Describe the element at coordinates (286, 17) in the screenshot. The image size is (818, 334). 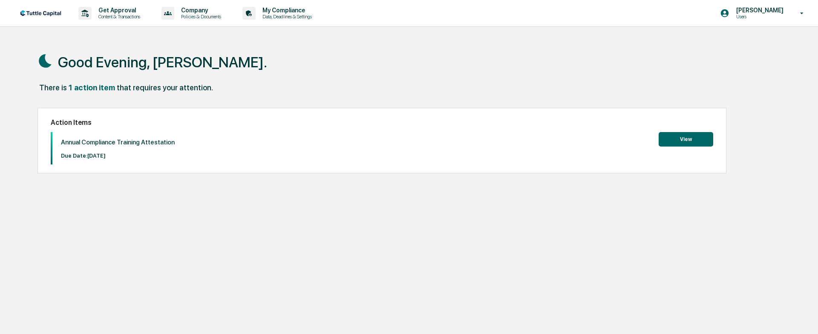
I see `p: Data, Deadlines & Settings` at that location.